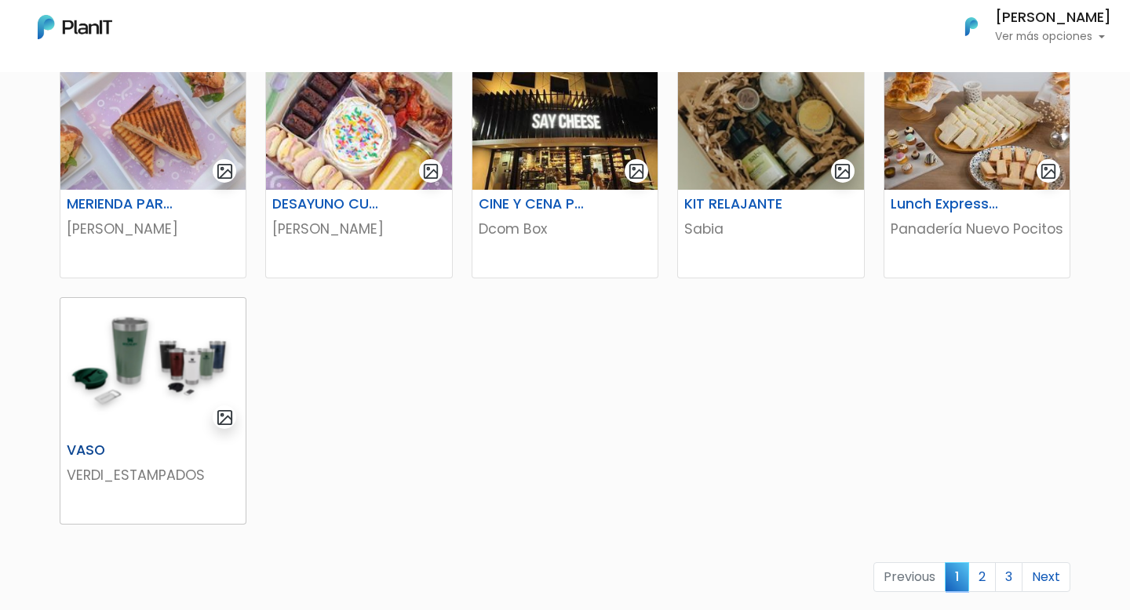 This screenshot has height=610, width=1130. Describe the element at coordinates (945, 204) in the screenshot. I see `h6: Lunch Express 5 personas` at that location.